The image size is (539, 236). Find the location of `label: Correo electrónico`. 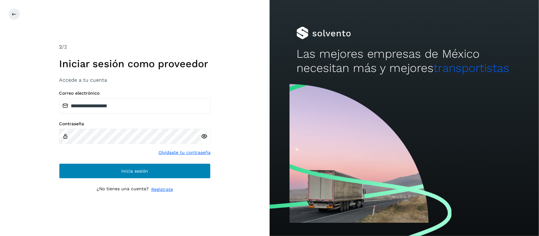

label: Correo electrónico is located at coordinates (135, 93).